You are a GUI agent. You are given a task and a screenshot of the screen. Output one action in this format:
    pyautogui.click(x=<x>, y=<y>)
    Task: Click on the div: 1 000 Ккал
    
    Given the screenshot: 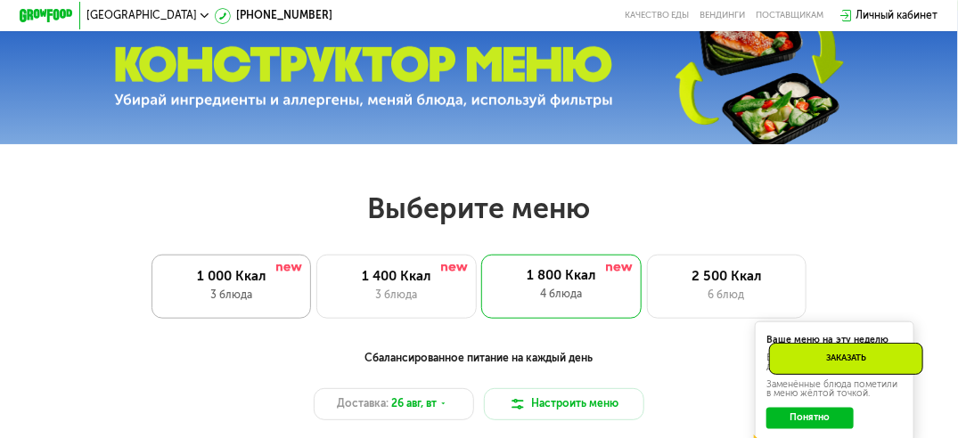 What is the action you would take?
    pyautogui.click(x=231, y=277)
    